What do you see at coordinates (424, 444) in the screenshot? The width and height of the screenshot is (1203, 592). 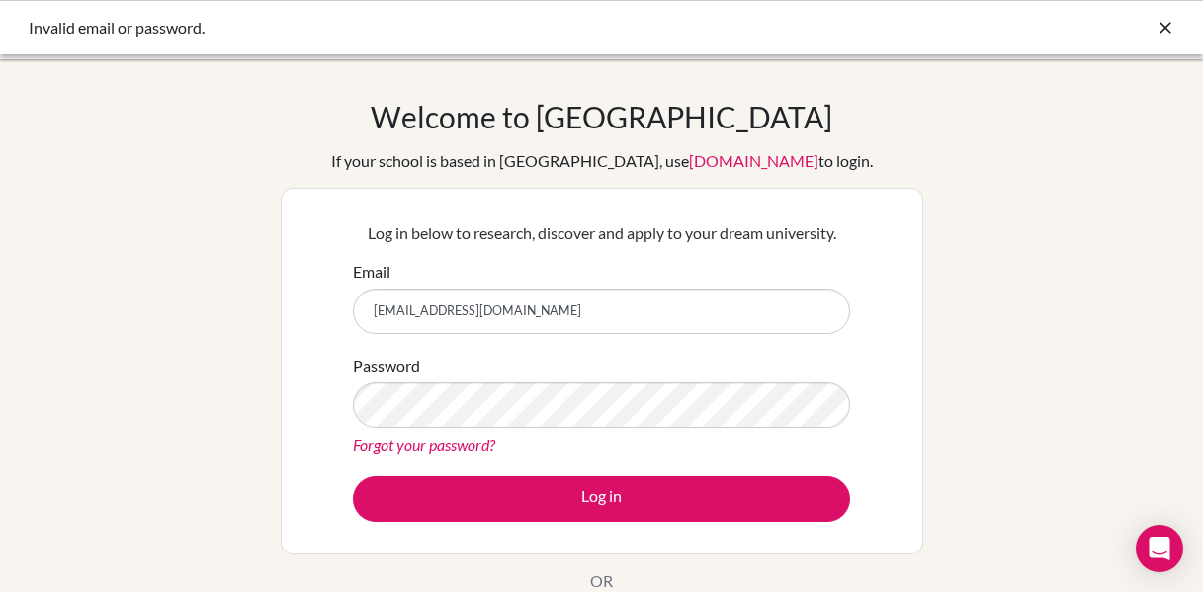 I see `a: Forgot your password?` at bounding box center [424, 444].